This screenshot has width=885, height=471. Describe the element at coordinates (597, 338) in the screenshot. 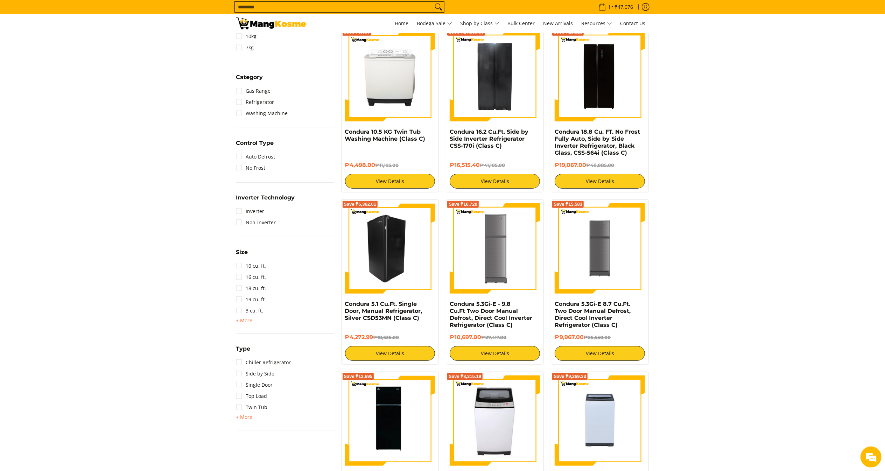

I see `del: ₱25,550.00` at that location.